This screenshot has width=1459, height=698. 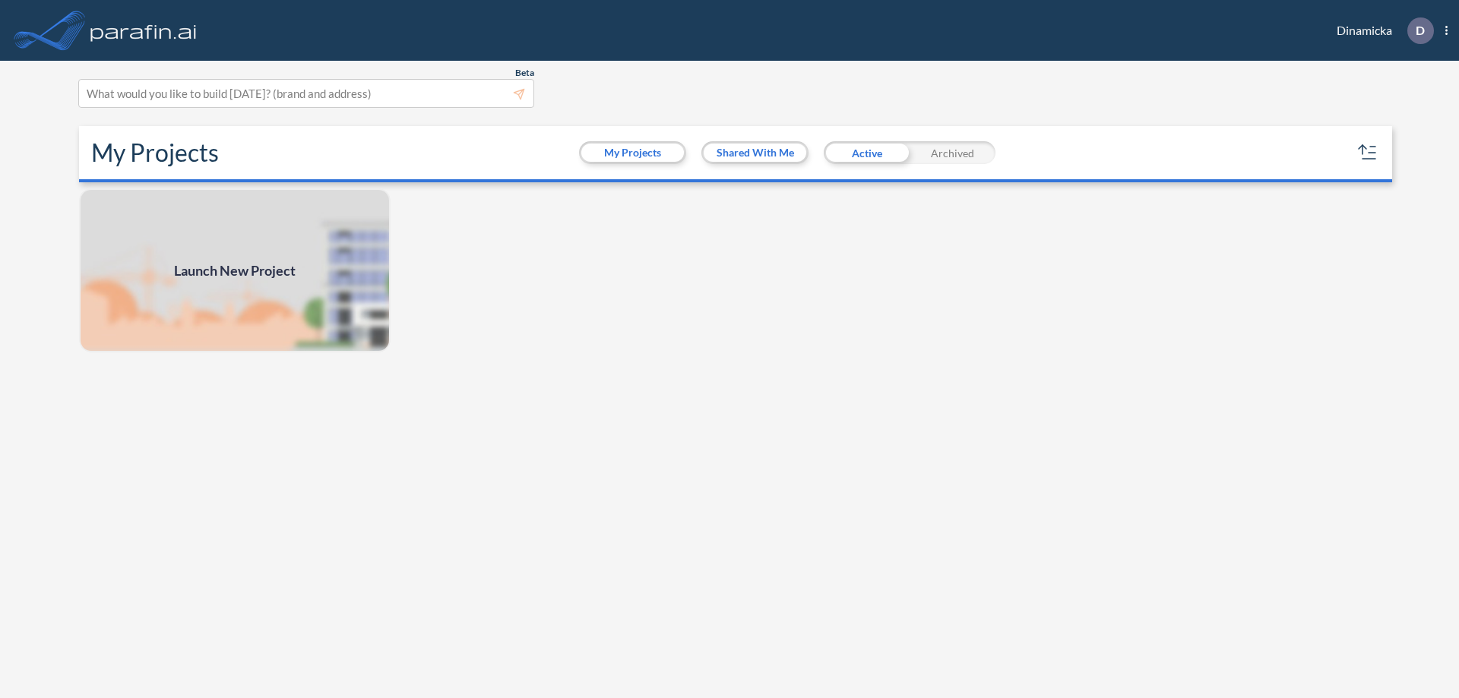 I want to click on span: Beta, so click(x=524, y=73).